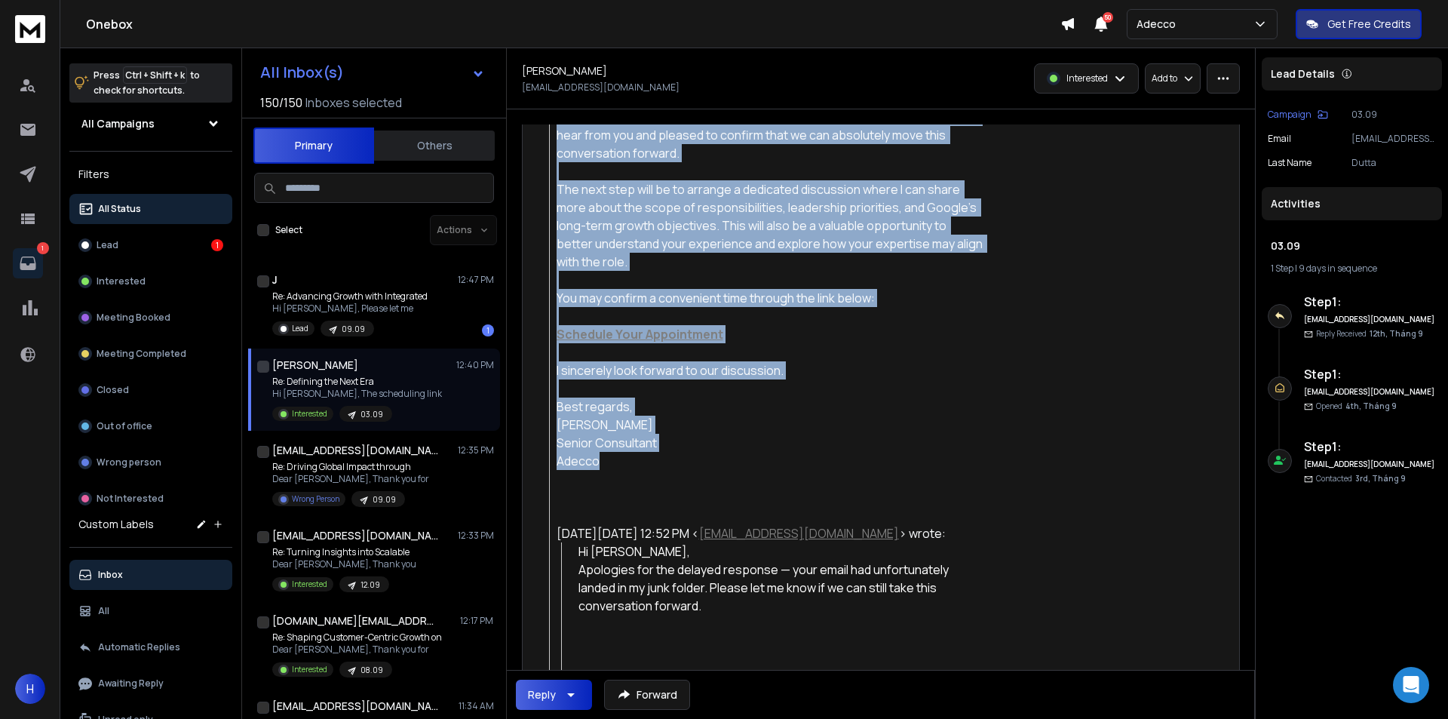 The height and width of the screenshot is (719, 1448). Describe the element at coordinates (124, 426) in the screenshot. I see `p: Out of office` at that location.